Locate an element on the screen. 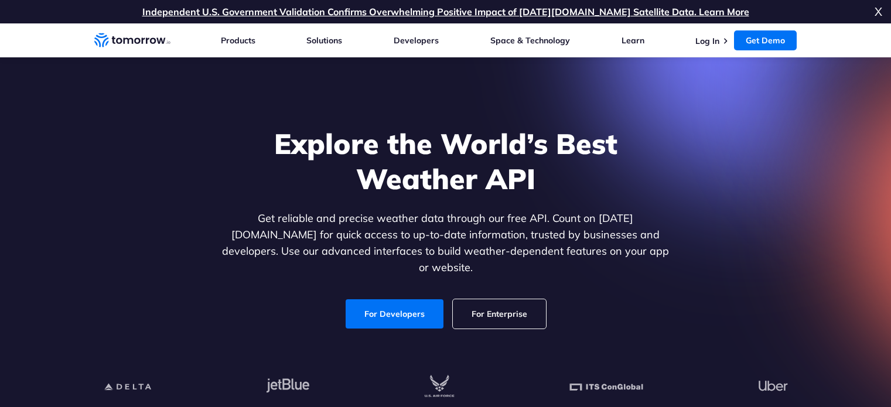 The width and height of the screenshot is (891, 407). a: Solutions is located at coordinates (324, 40).